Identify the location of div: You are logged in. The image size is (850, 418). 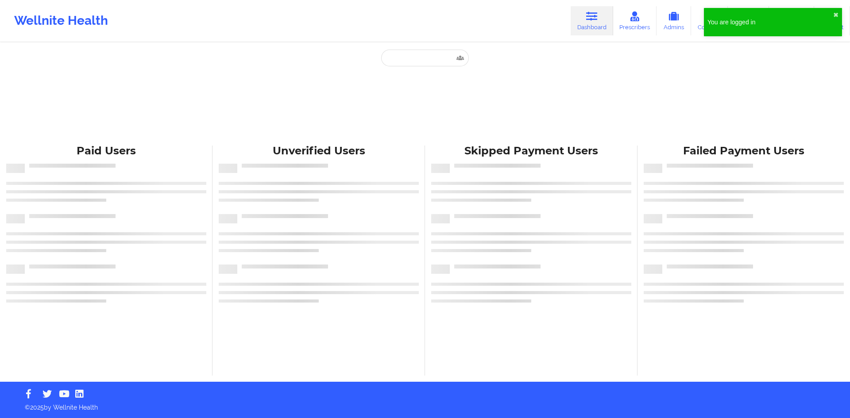
(770, 22).